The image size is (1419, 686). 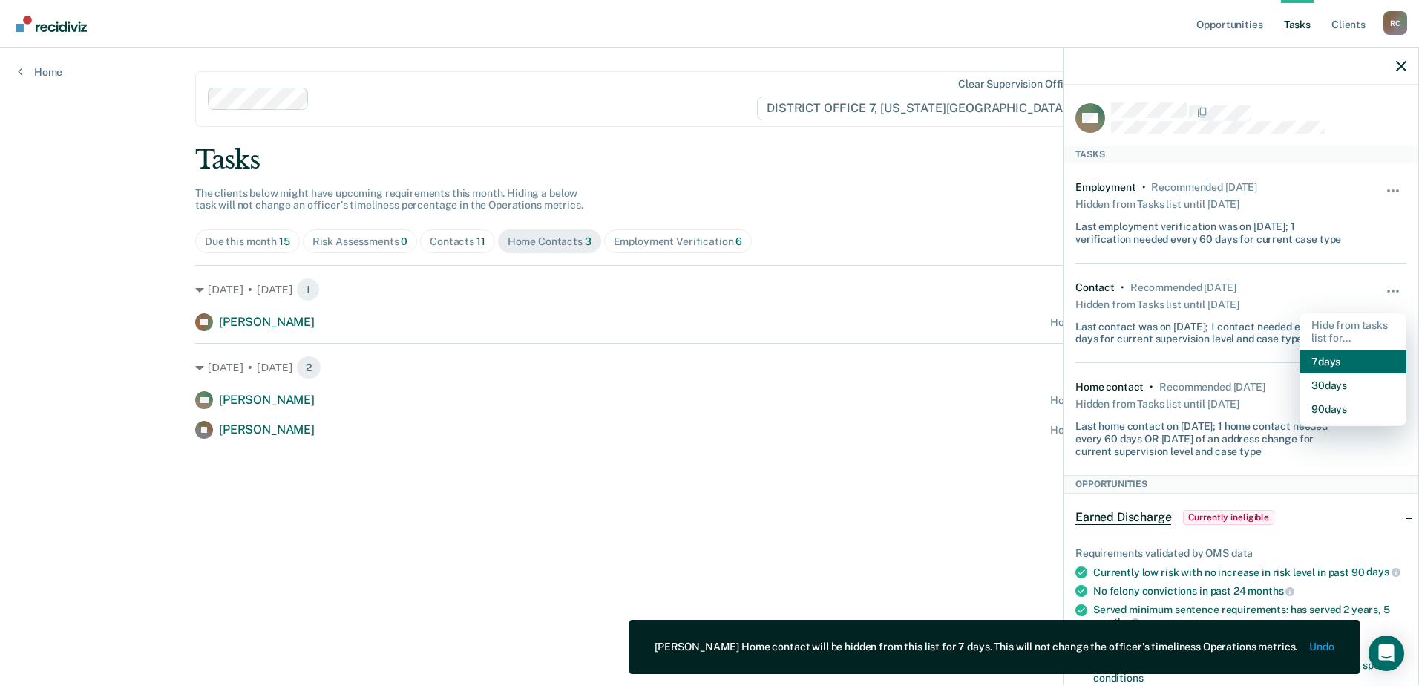 What do you see at coordinates (678, 241) in the screenshot?
I see `div: Employment Verification` at bounding box center [678, 241].